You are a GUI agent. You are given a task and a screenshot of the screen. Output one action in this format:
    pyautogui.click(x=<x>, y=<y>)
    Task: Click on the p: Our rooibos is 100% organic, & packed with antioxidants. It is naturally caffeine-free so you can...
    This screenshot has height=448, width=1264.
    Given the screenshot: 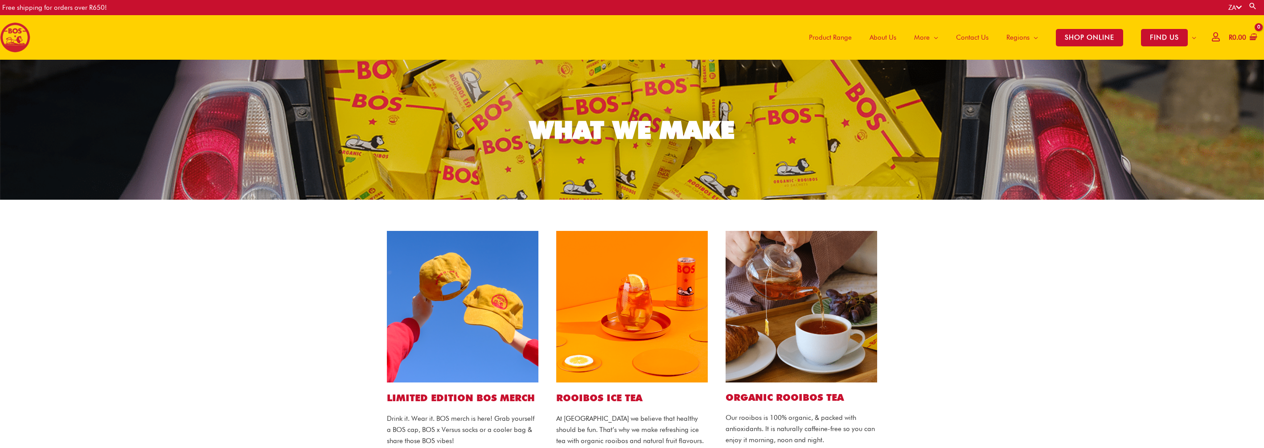 What is the action you would take?
    pyautogui.click(x=801, y=429)
    